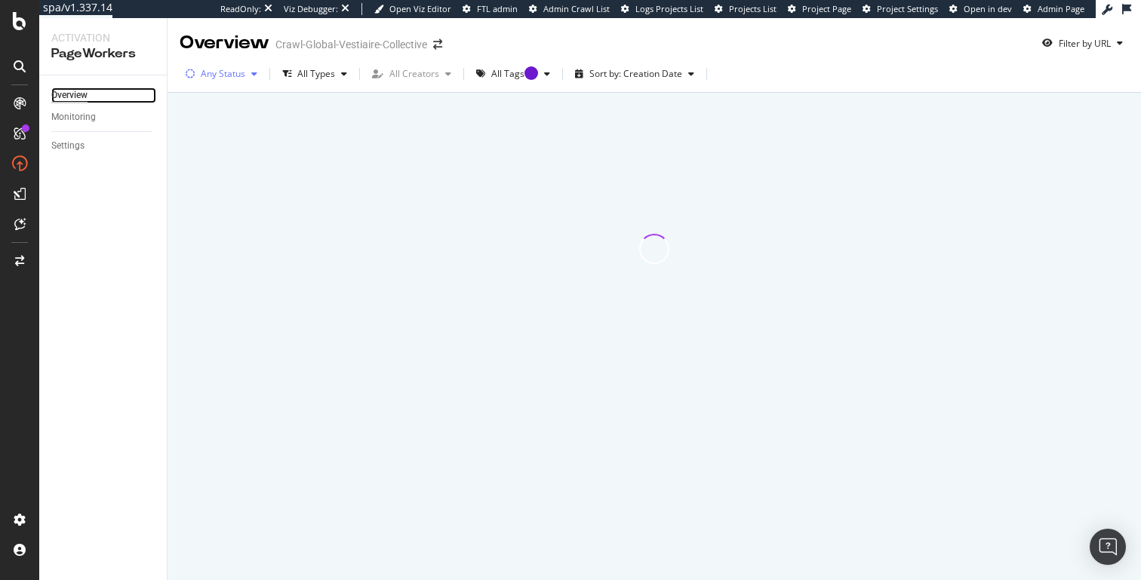 This screenshot has width=1141, height=580. What do you see at coordinates (420, 8) in the screenshot?
I see `span: Open Viz Editor` at bounding box center [420, 8].